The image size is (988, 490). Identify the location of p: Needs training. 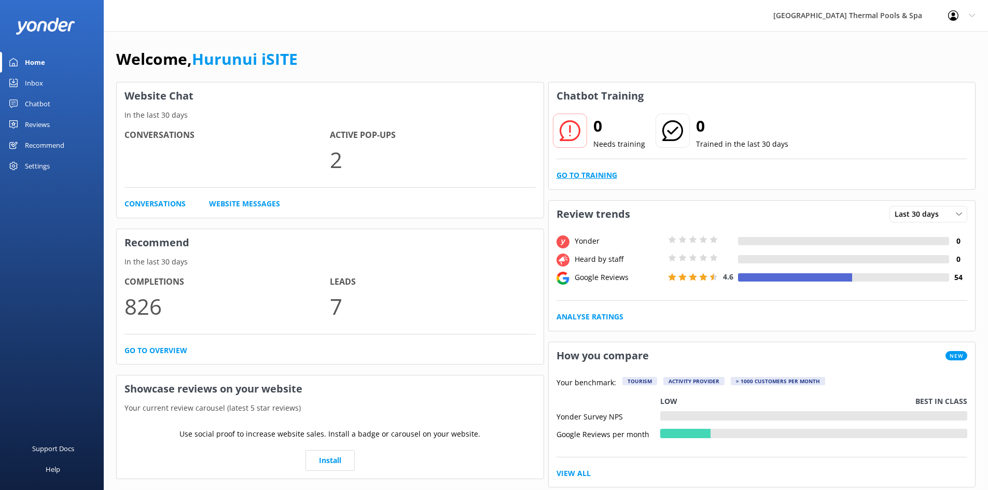
(619, 144).